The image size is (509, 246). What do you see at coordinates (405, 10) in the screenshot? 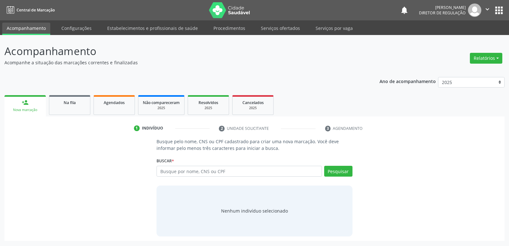
I see `button: notifications` at bounding box center [405, 10].